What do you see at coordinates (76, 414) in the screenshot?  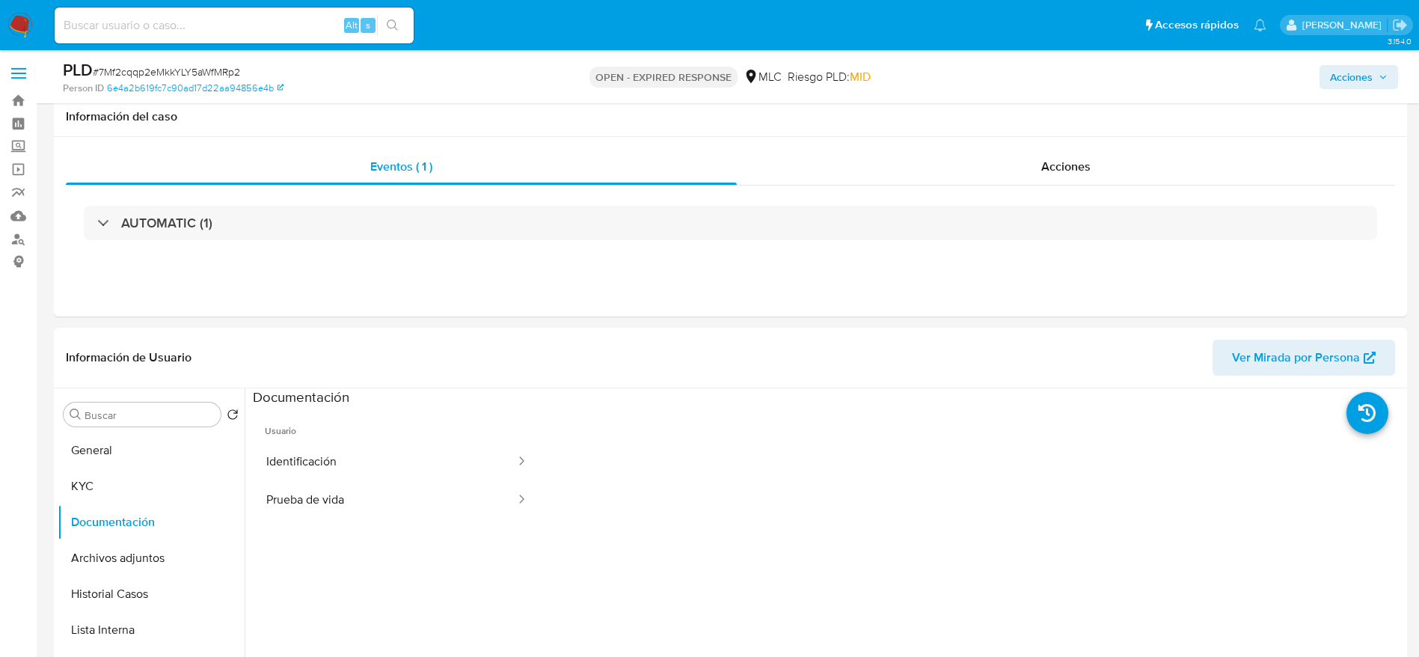 I see `button: Buscar` at bounding box center [76, 414].